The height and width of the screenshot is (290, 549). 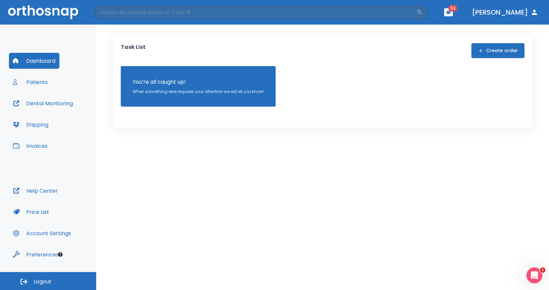 What do you see at coordinates (43, 103) in the screenshot?
I see `button: Dental Monitoring` at bounding box center [43, 103].